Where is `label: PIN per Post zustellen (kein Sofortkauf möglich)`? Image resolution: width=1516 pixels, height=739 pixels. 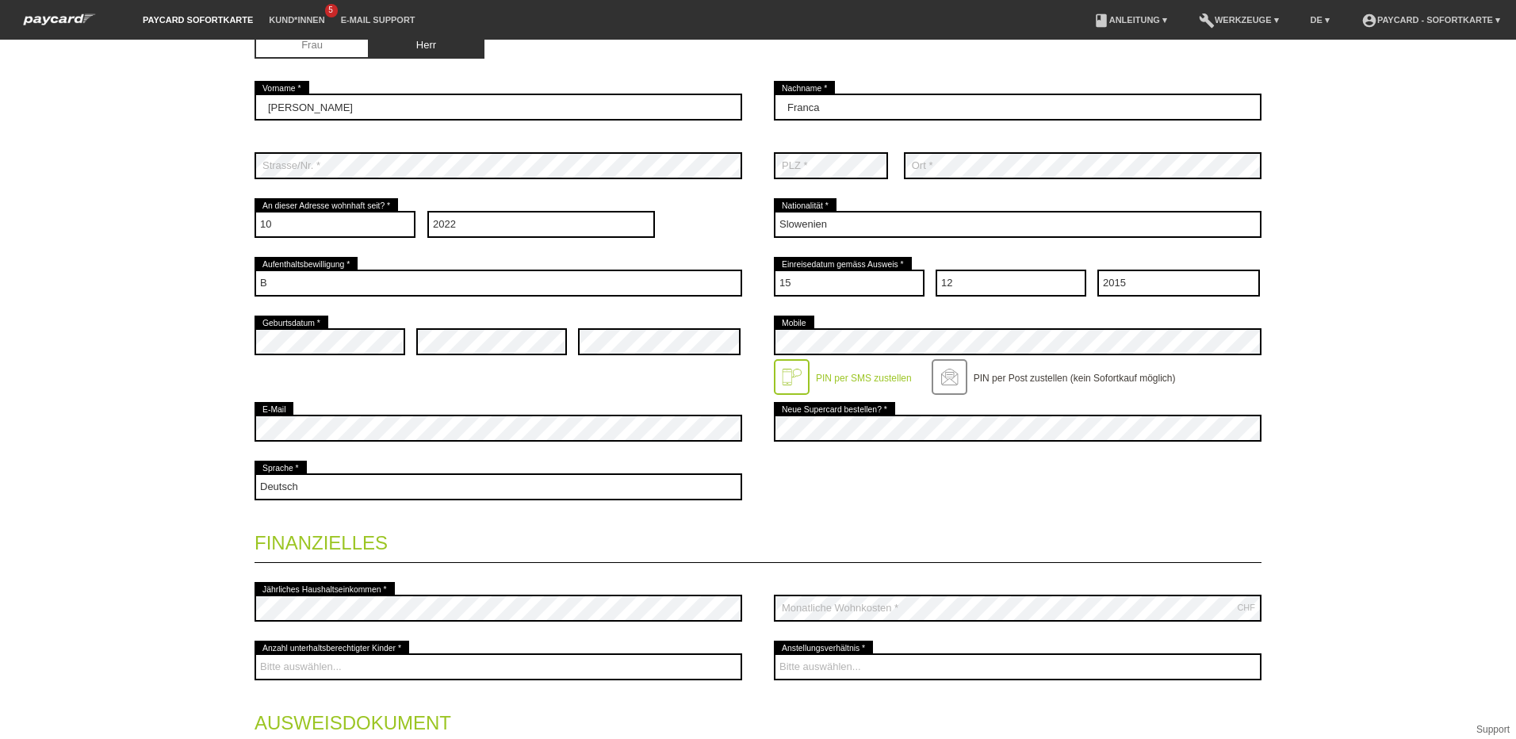 label: PIN per Post zustellen (kein Sofortkauf möglich) is located at coordinates (1074, 378).